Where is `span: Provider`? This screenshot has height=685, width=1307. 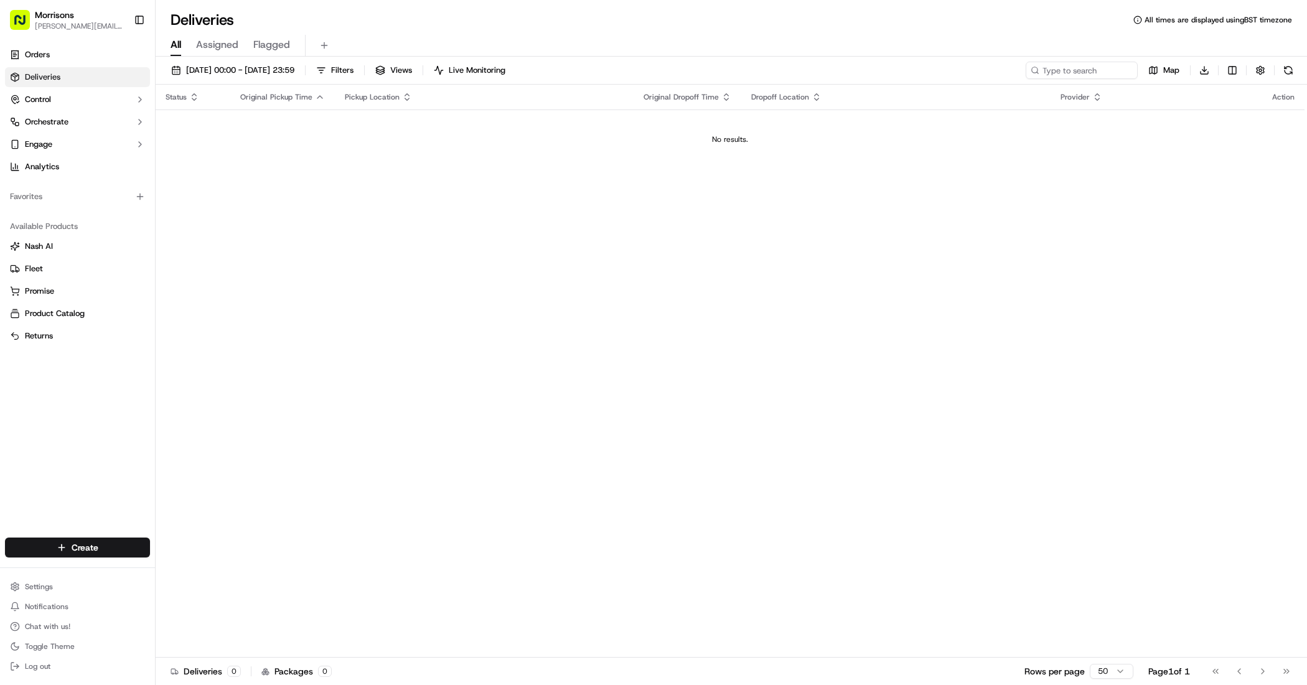 span: Provider is located at coordinates (1075, 97).